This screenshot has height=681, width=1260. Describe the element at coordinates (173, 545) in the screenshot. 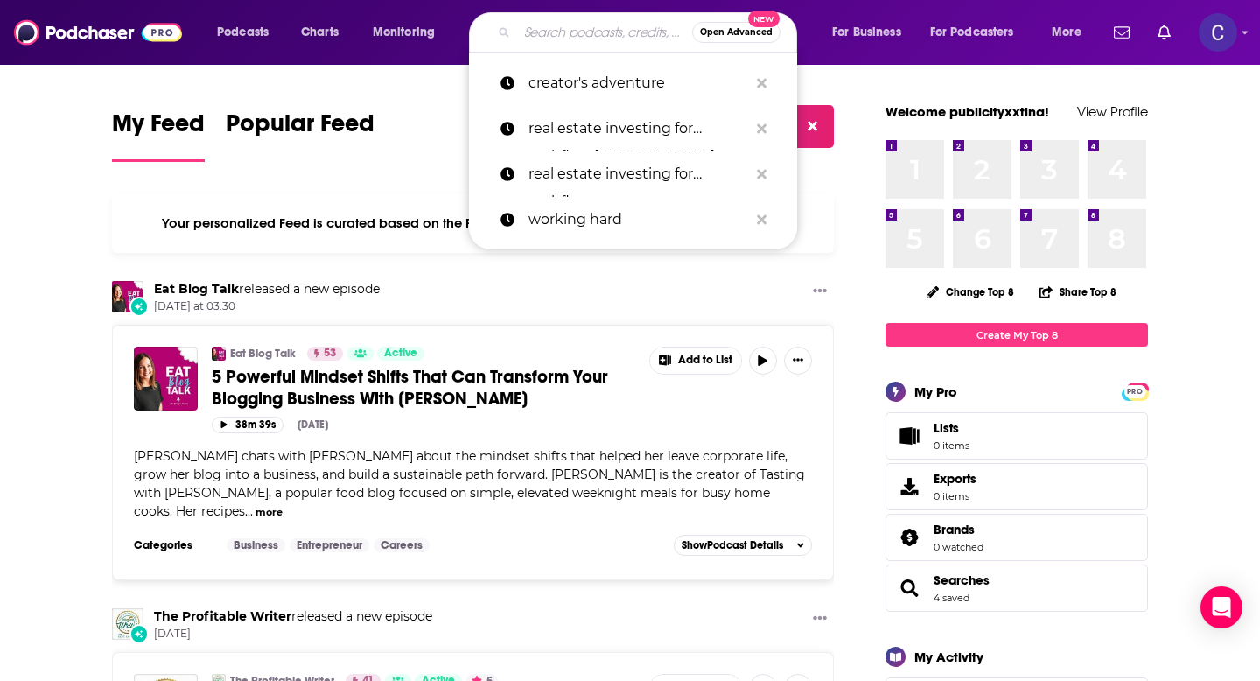

I see `h3: Categories` at that location.